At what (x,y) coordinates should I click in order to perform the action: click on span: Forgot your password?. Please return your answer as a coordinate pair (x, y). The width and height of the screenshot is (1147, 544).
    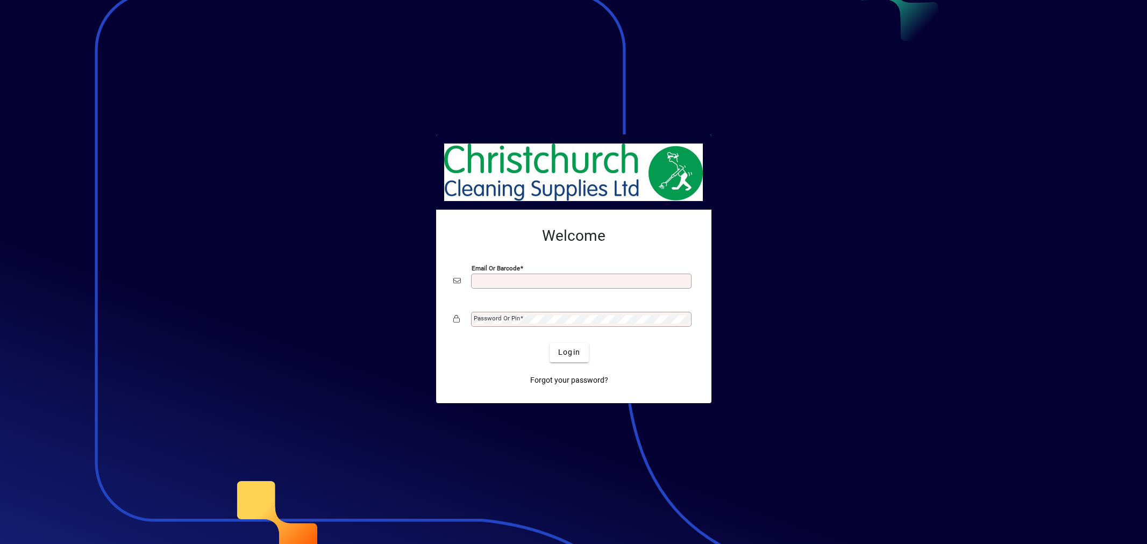
    Looking at the image, I should click on (569, 380).